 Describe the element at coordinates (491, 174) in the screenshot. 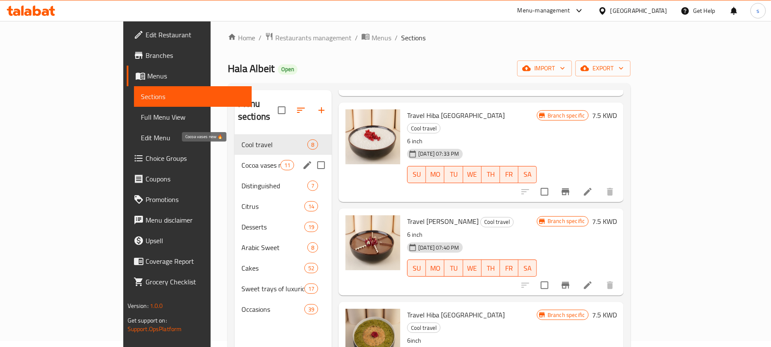

I see `button: TH` at that location.